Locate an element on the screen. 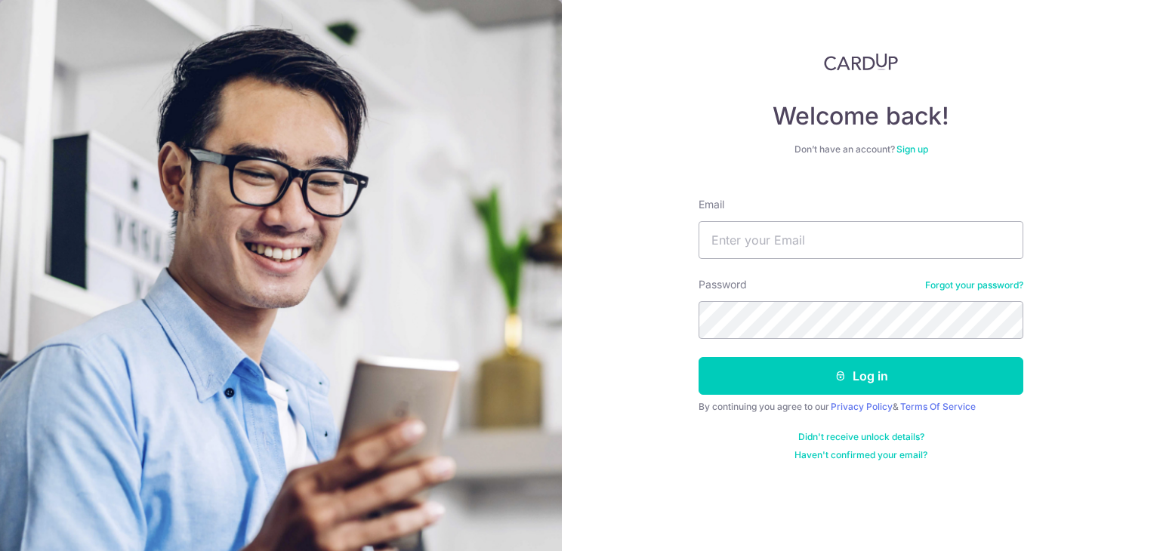 This screenshot has height=551, width=1160. a: Privacy Policy is located at coordinates (862, 406).